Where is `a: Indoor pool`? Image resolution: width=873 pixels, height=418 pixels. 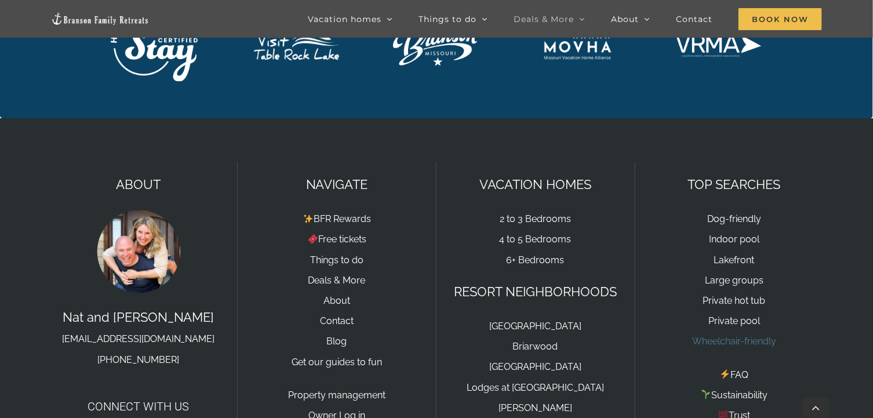
a: Indoor pool is located at coordinates (734, 239).